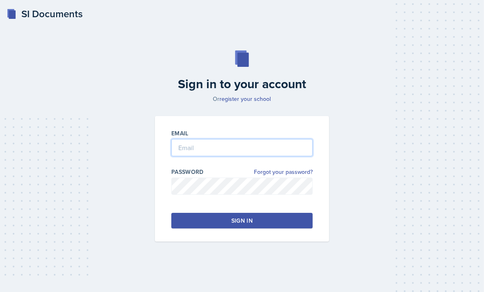 The height and width of the screenshot is (292, 484). I want to click on div: Sign in, so click(242, 221).